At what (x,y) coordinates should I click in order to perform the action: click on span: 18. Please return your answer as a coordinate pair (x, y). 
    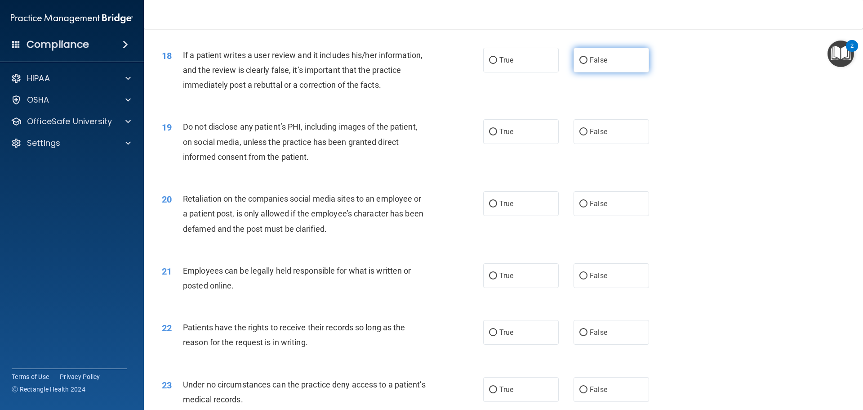
    Looking at the image, I should click on (167, 56).